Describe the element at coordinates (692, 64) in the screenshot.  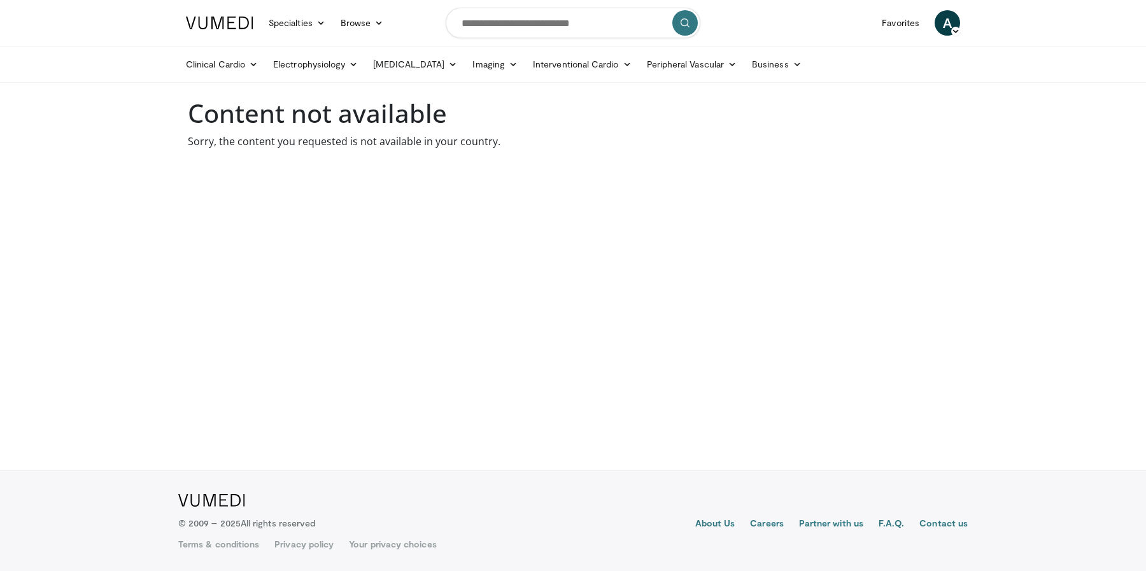
I see `a: Peripheral Vascular` at that location.